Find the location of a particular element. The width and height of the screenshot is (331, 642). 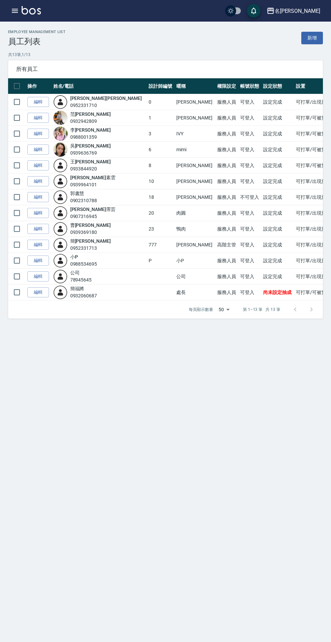

th: 暱稱 is located at coordinates (195, 86).